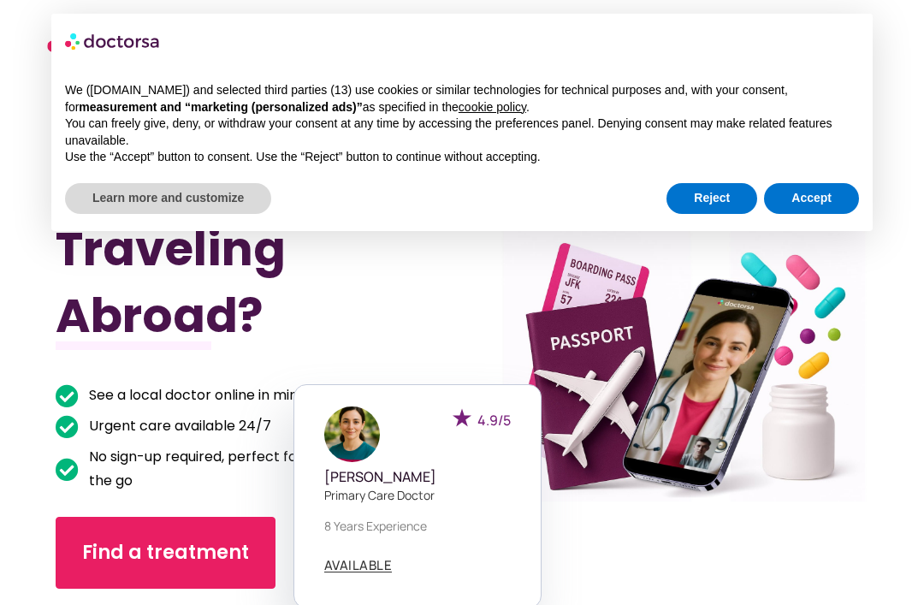 The image size is (924, 605). I want to click on button: Learn more and customize, so click(168, 198).